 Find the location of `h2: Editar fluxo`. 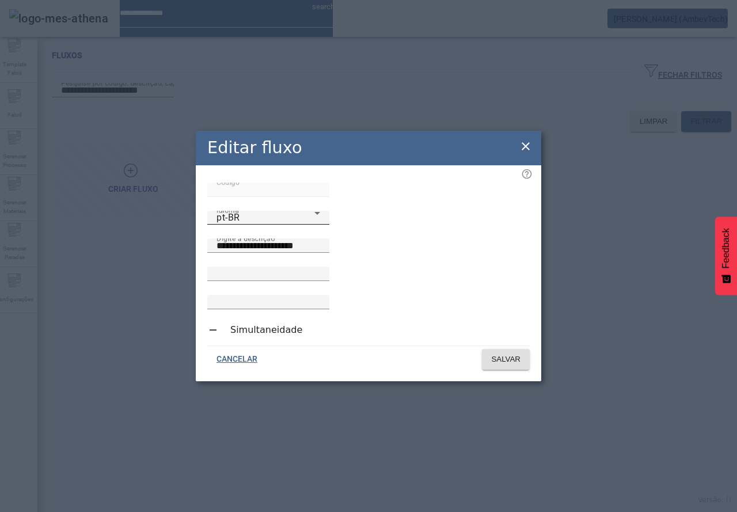

h2: Editar fluxo is located at coordinates (255, 147).